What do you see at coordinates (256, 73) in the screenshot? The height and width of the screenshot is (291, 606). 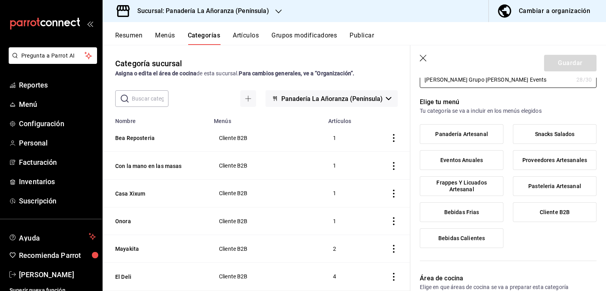 I see `div: de esta sucursal.` at bounding box center [256, 73].